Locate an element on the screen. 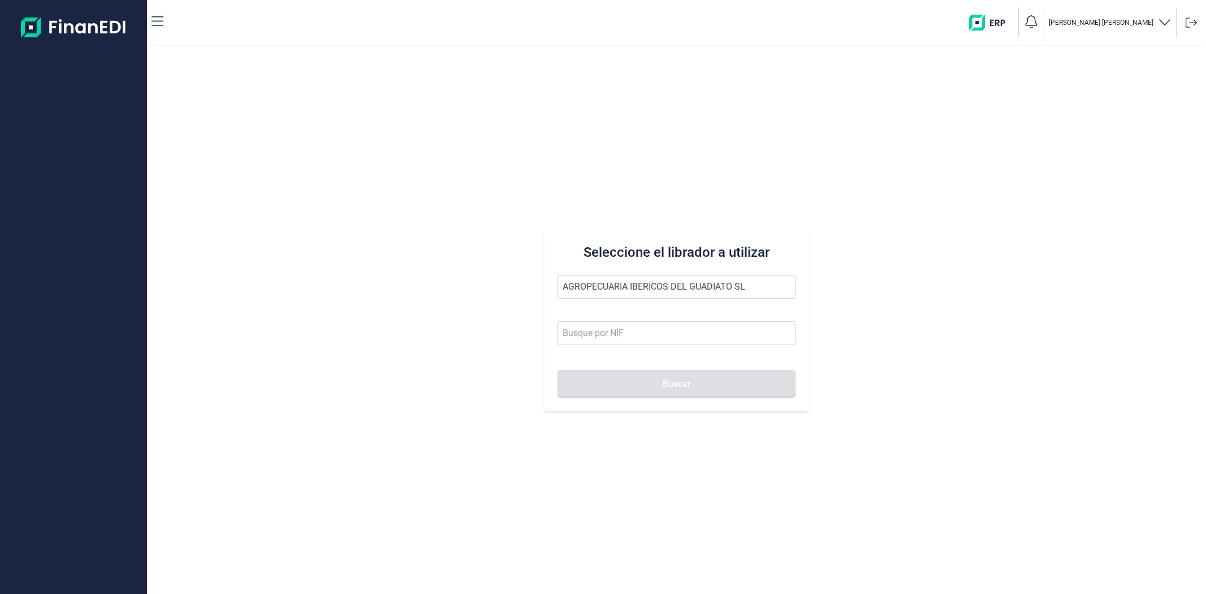 The image size is (1206, 594). img: erp is located at coordinates (991, 23).